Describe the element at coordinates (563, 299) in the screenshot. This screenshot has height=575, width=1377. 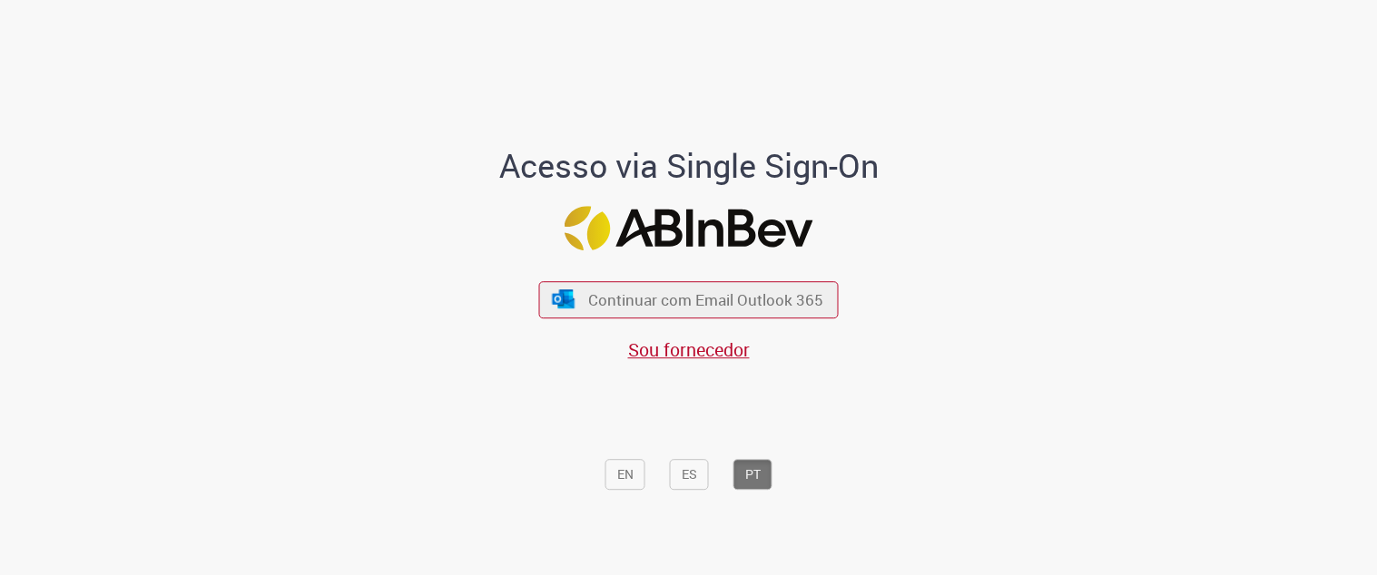
I see `img: ícone Azure/Microsoft 360` at that location.